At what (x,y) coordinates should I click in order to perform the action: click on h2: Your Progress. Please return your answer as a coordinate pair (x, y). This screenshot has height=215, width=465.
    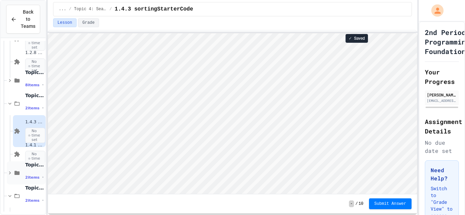
    Looking at the image, I should click on (442, 77).